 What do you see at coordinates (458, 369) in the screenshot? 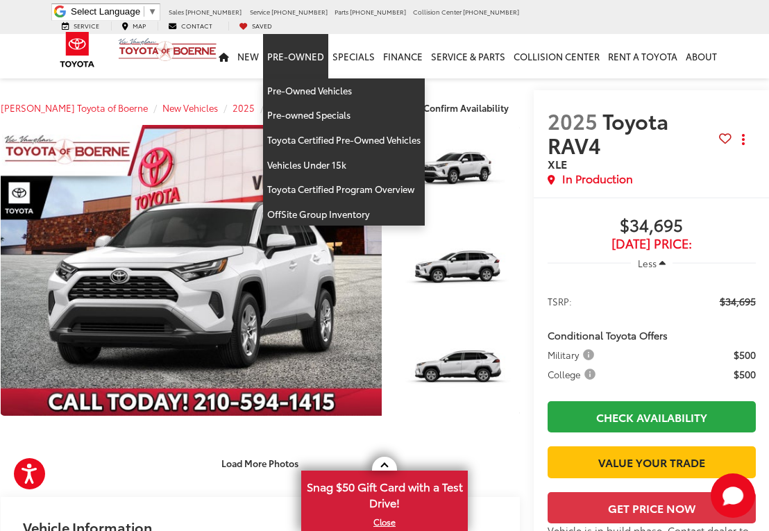
I see `a: Expand Photo 3` at bounding box center [458, 369].